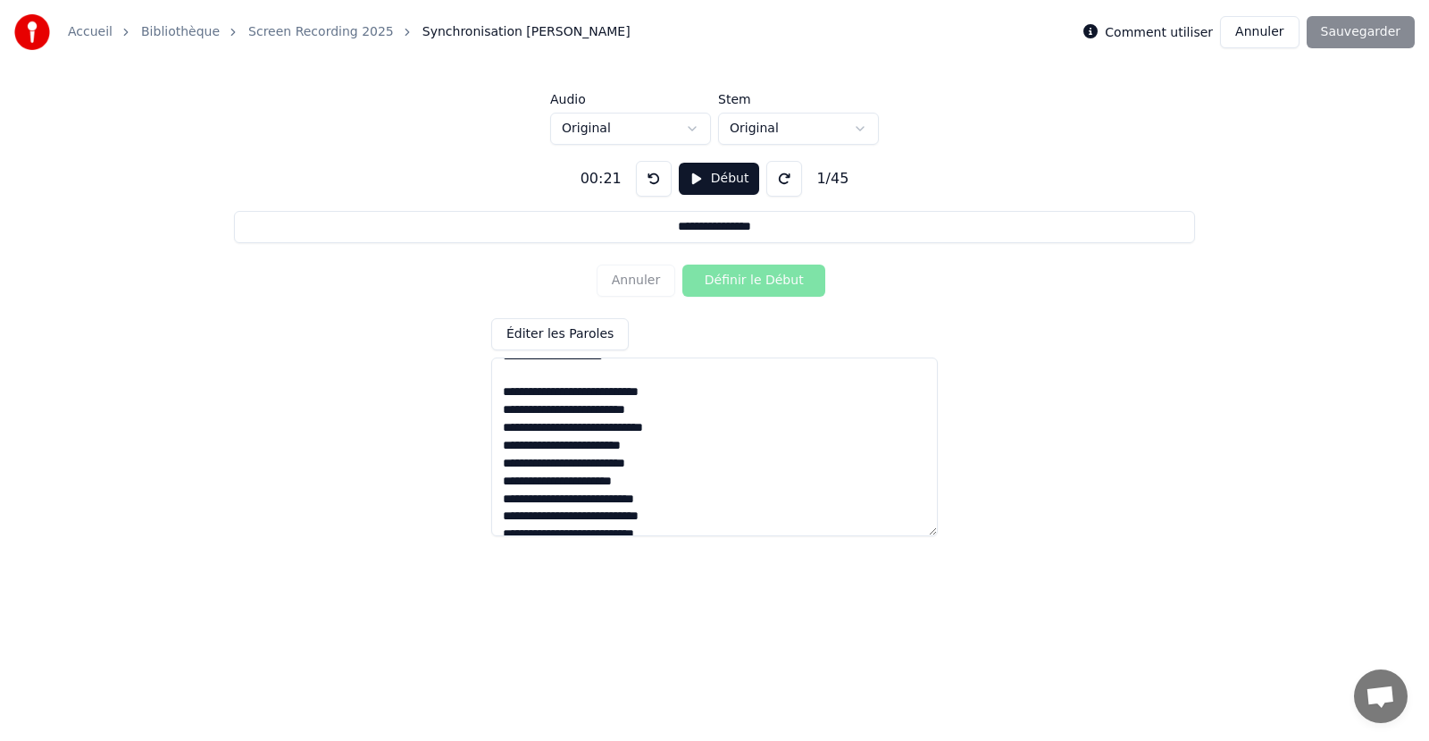 This screenshot has height=741, width=1429. Describe the element at coordinates (833, 179) in the screenshot. I see `div: 1 / 45` at that location.